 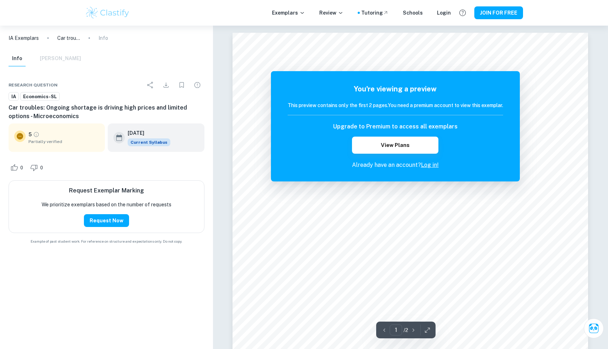 I want to click on button: Info, so click(x=17, y=59).